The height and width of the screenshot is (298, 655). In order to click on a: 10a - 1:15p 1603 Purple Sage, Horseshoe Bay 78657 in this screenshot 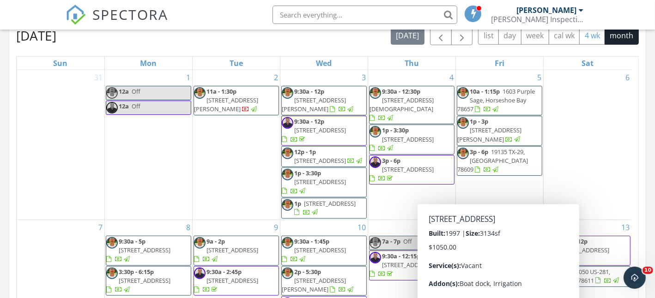, I will do `click(499, 101)`.